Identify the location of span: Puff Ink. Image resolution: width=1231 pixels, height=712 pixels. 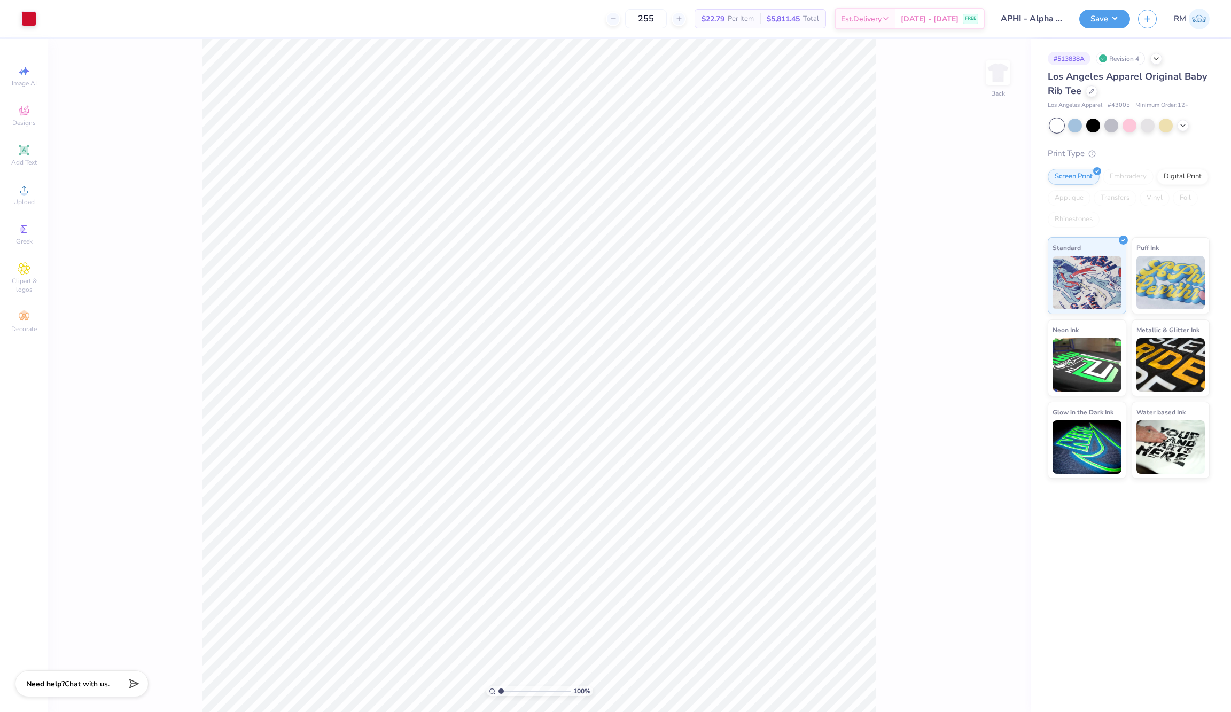
(1148, 247).